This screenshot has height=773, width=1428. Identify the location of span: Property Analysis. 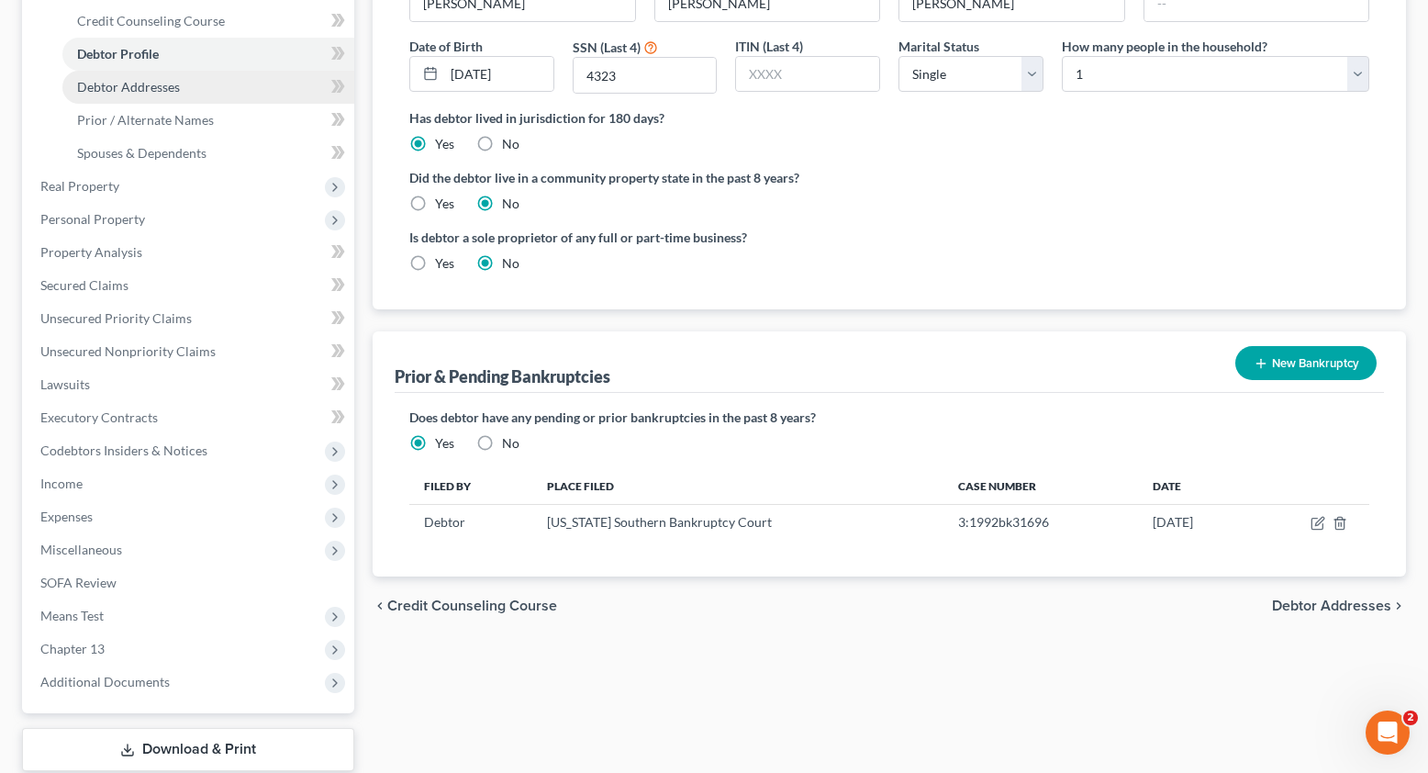
(91, 251).